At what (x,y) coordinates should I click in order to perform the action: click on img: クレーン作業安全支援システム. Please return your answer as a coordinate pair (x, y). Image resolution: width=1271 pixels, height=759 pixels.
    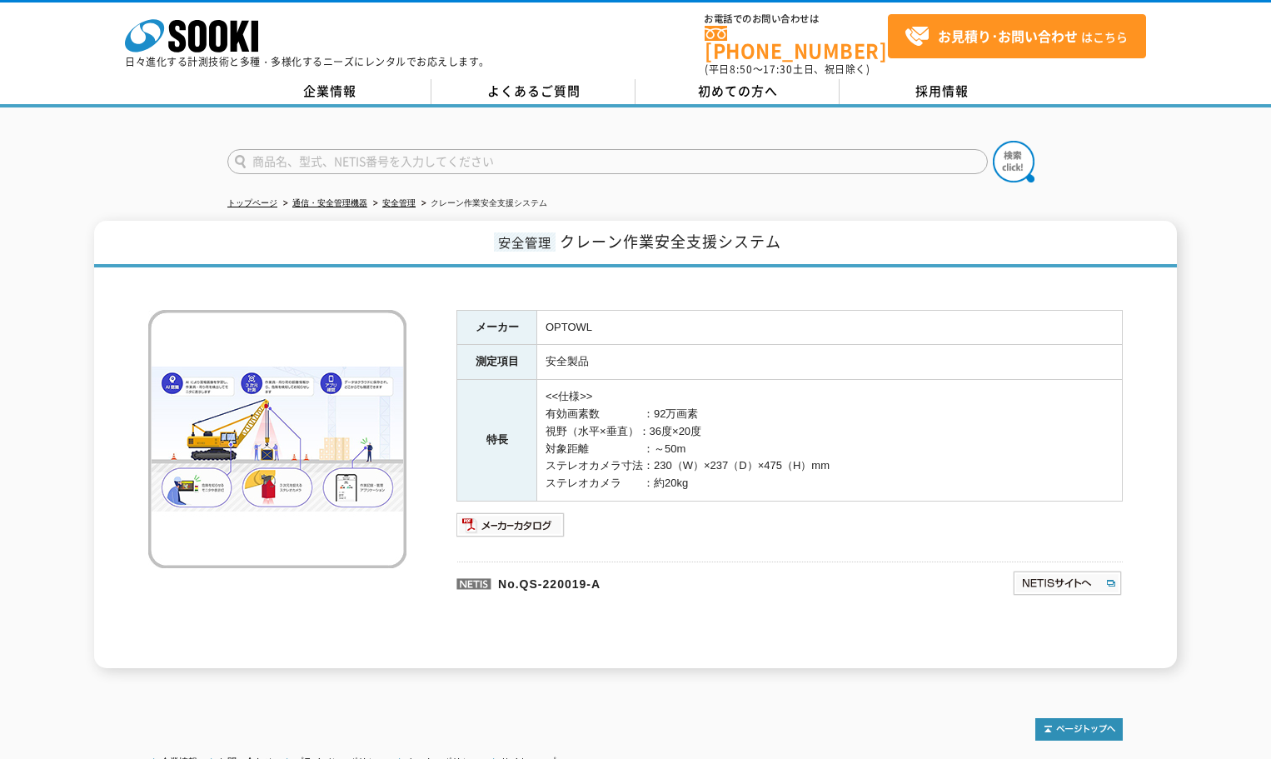
    Looking at the image, I should click on (277, 439).